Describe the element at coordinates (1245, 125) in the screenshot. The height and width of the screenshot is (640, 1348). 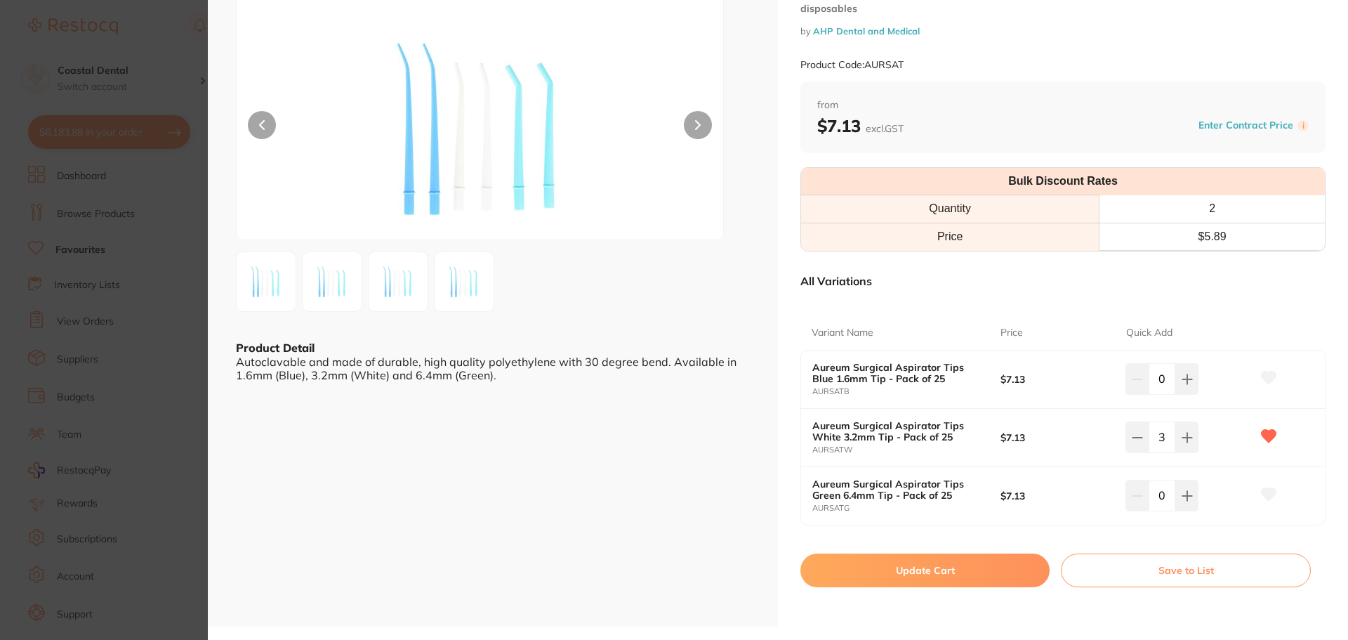
I see `button: Enter Contract Price` at that location.